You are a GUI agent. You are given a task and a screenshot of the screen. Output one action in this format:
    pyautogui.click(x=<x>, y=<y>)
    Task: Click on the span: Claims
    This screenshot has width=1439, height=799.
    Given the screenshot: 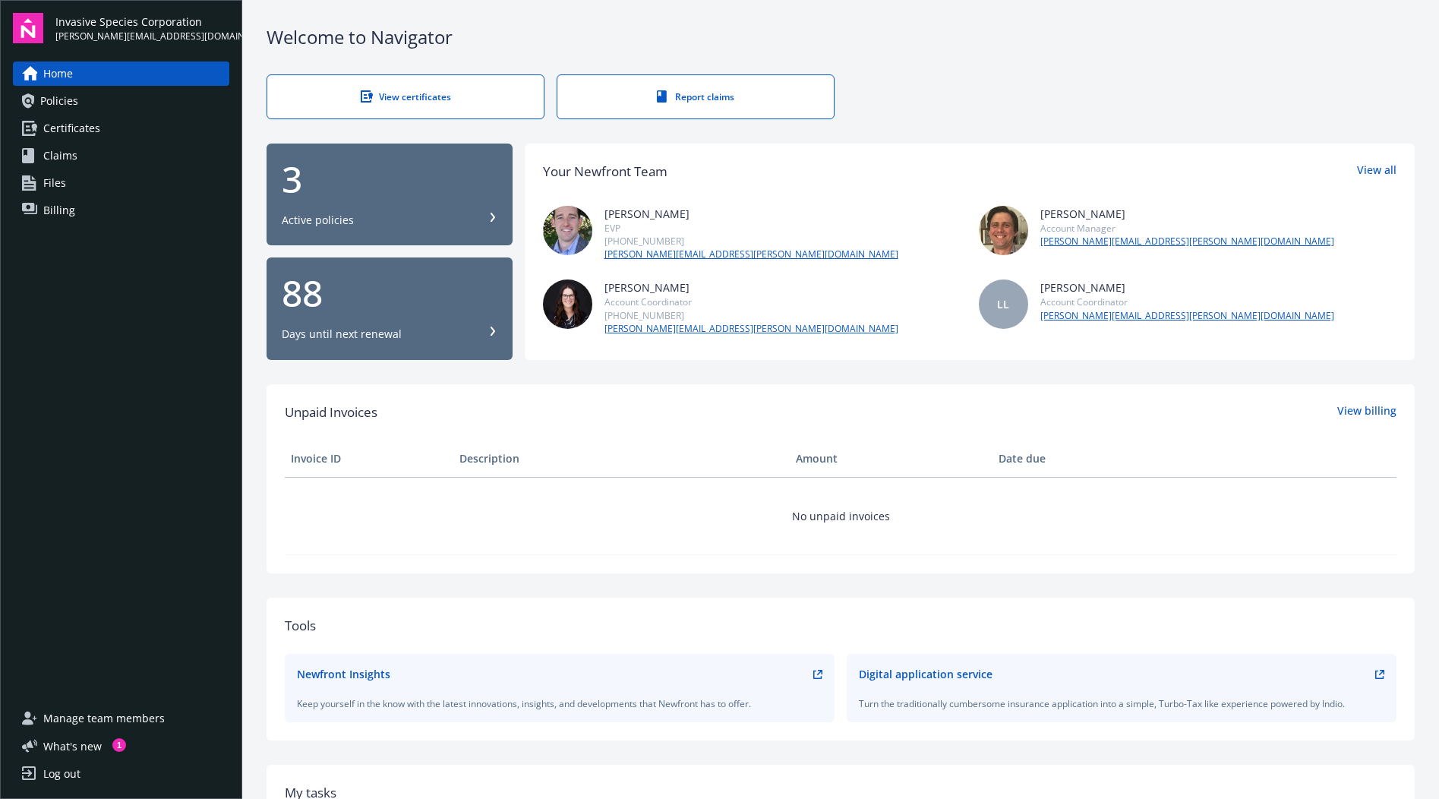 What is the action you would take?
    pyautogui.click(x=60, y=156)
    